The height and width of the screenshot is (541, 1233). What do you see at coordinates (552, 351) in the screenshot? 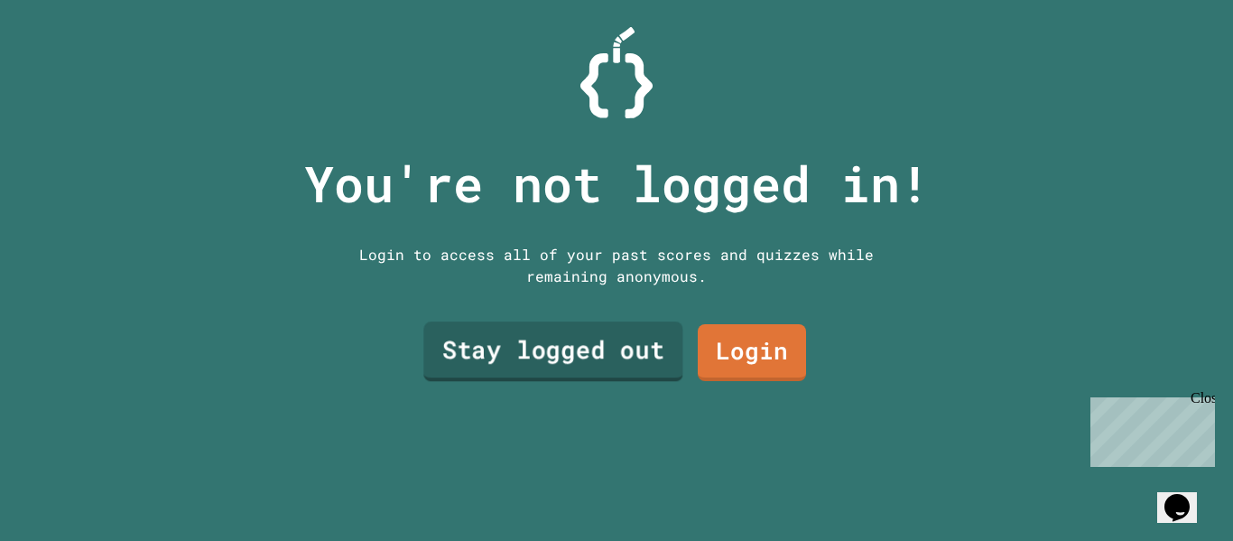
I see `a: Stay logged out` at bounding box center [552, 351].